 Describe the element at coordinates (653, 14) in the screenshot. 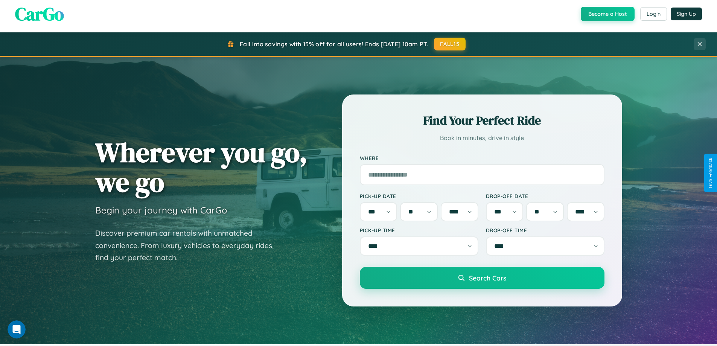

I see `button: Login` at that location.